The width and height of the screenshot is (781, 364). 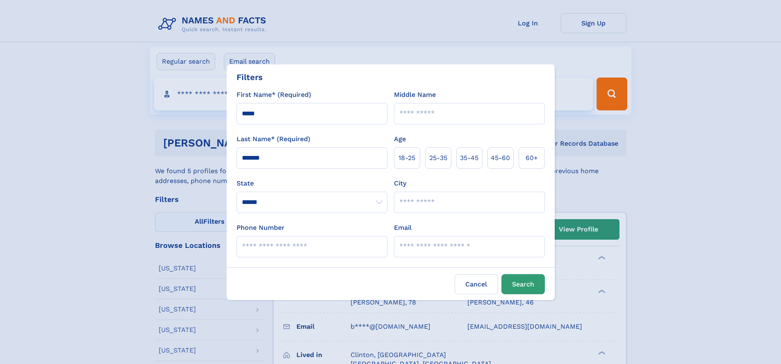 I want to click on div: Filters, so click(x=250, y=77).